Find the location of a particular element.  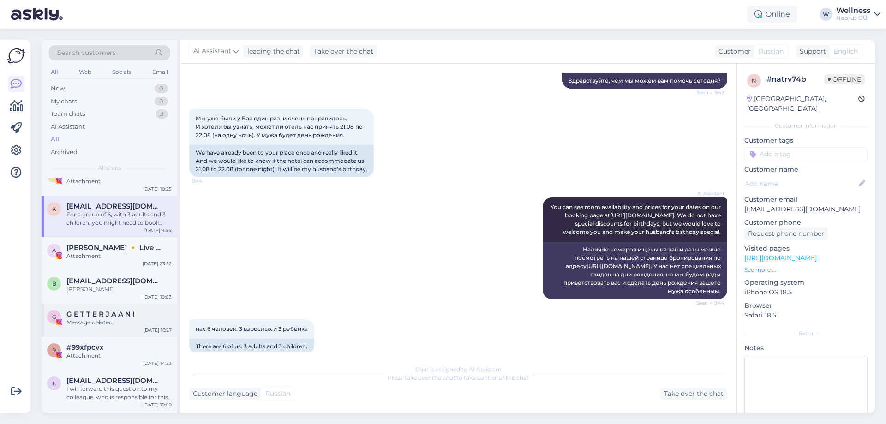

div: Wellness is located at coordinates (854, 11).